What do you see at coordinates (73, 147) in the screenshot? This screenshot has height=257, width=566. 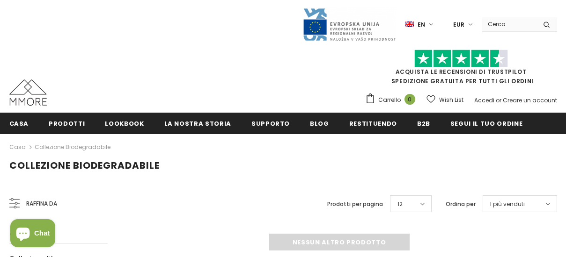 I see `a: Collezione biodegradabile` at bounding box center [73, 147].